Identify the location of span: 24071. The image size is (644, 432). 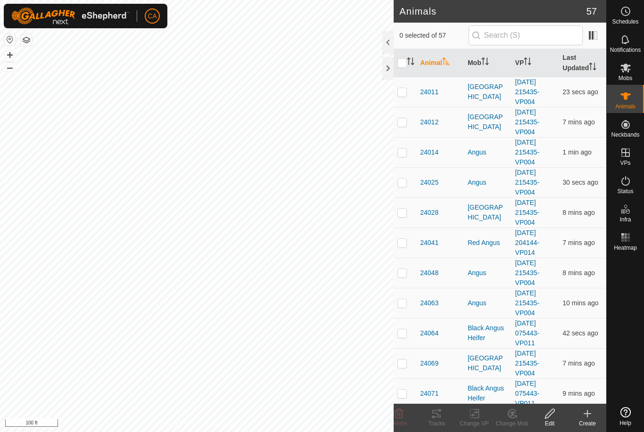
(429, 393).